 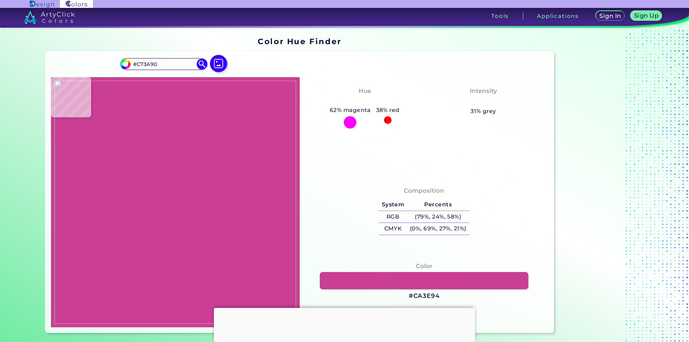 What do you see at coordinates (610, 16) in the screenshot?
I see `a: Sign In` at bounding box center [610, 16].